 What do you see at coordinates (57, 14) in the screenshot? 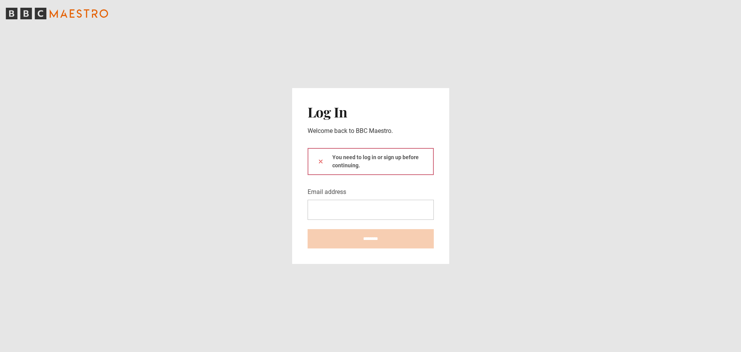
I see `a: BBC Maestro` at bounding box center [57, 14].